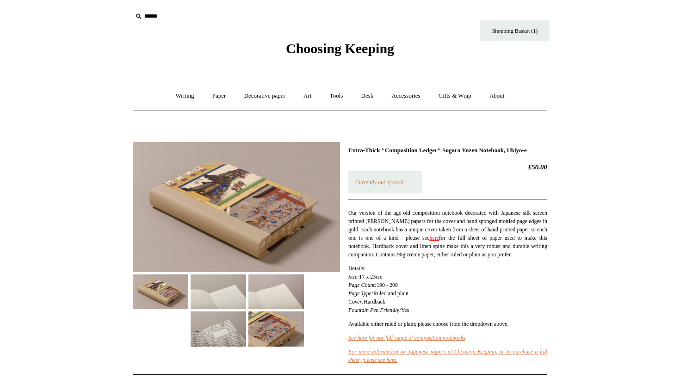 The image size is (680, 385). I want to click on p: Our version of the age-old composition notebook decorated with Japanese silk screen printed [PERS..., so click(448, 234).